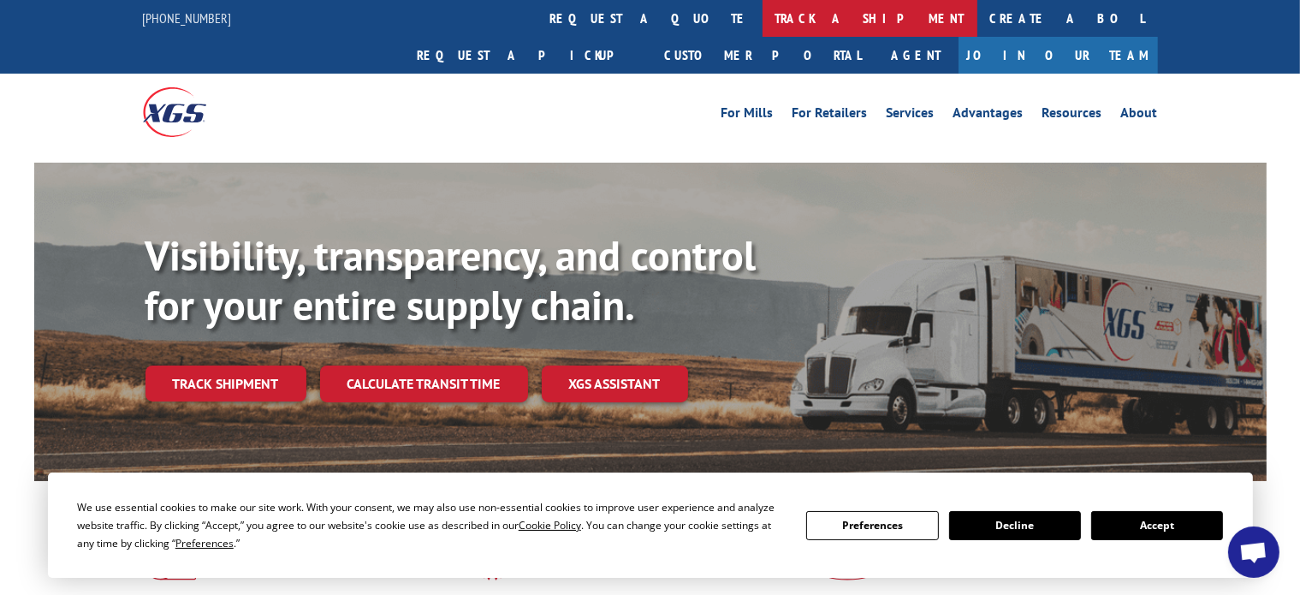 The width and height of the screenshot is (1300, 595). Describe the element at coordinates (650, 525) in the screenshot. I see `div: Cookie Consent Prompt` at that location.